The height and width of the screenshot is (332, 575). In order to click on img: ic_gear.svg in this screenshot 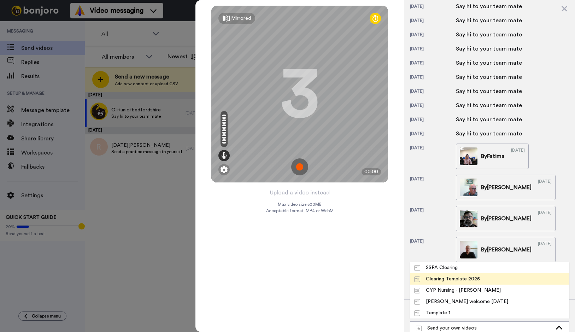, I will do `click(224, 170)`.